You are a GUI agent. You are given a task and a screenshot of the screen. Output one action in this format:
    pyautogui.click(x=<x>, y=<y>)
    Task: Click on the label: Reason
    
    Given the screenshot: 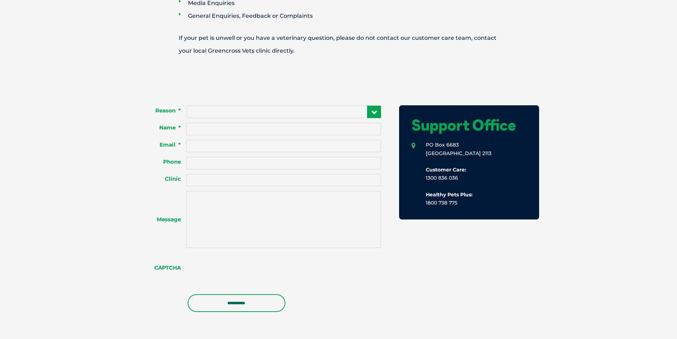 What is the action you would take?
    pyautogui.click(x=162, y=110)
    